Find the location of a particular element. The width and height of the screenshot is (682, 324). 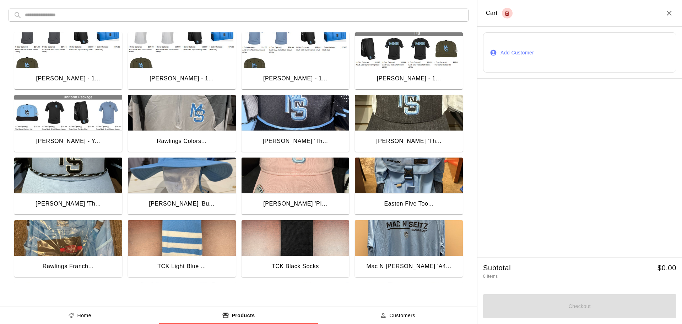

div: TCK Light Blue ... is located at coordinates (181, 266).